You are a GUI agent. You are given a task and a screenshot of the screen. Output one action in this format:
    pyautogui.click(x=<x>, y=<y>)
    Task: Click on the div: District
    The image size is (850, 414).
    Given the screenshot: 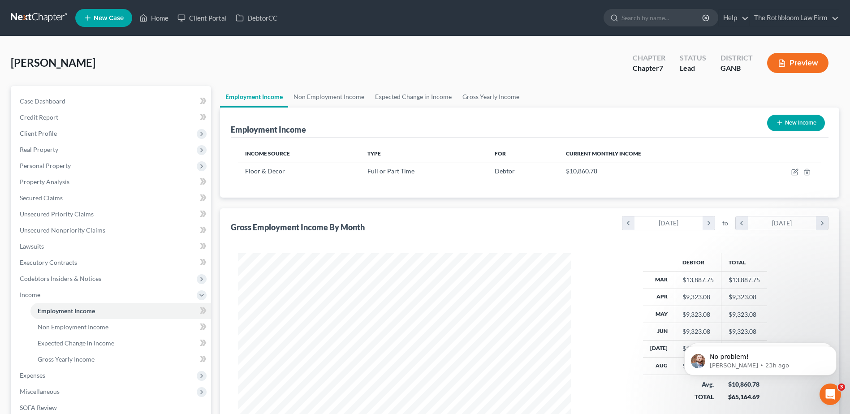 What is the action you would take?
    pyautogui.click(x=737, y=58)
    